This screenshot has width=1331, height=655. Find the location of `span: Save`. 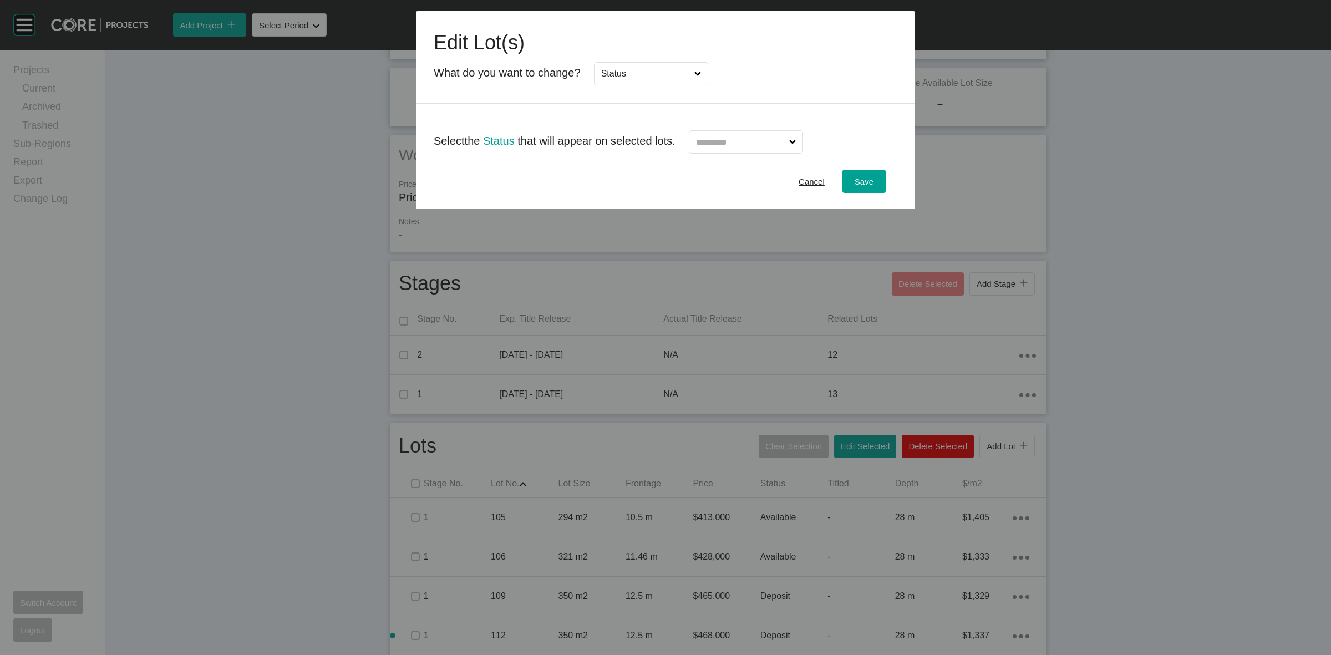

span: Save is located at coordinates (864, 181).